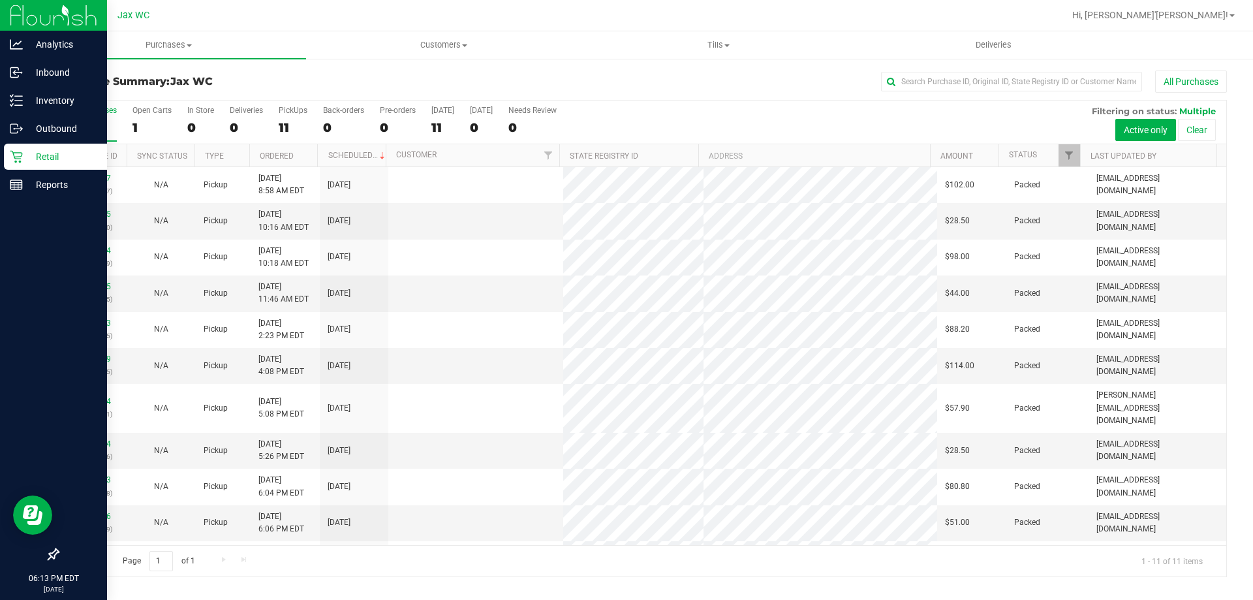 This screenshot has width=1253, height=600. Describe the element at coordinates (718, 45) in the screenshot. I see `span: Tills` at that location.